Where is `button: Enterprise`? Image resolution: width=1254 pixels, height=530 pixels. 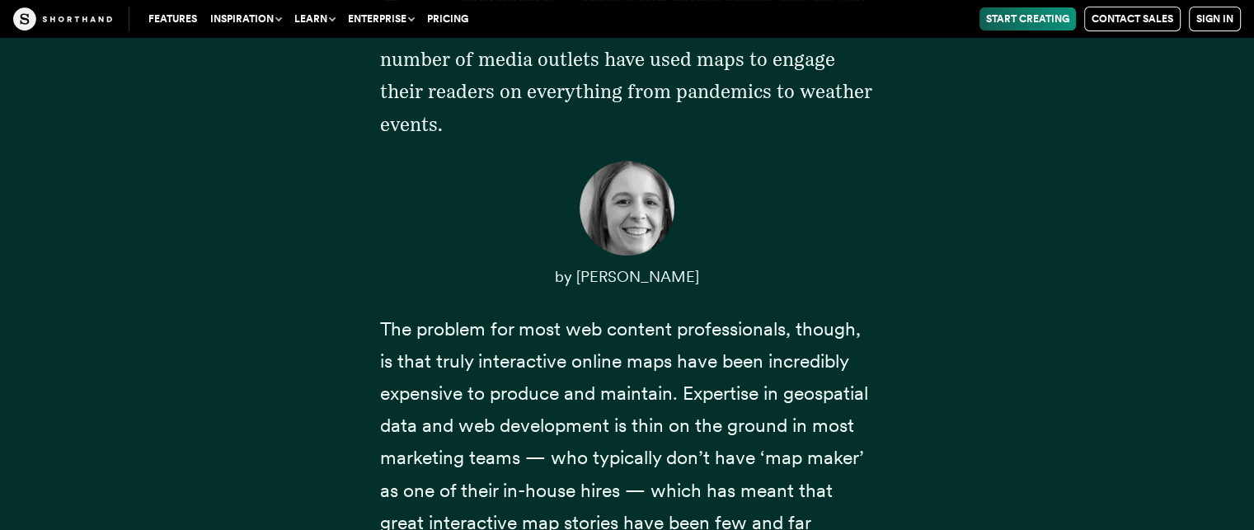 button: Enterprise is located at coordinates (381, 19).